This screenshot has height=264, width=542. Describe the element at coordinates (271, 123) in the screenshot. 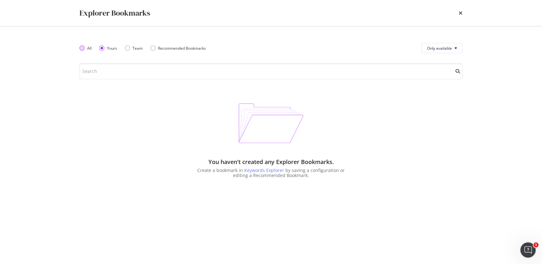

I see `img: BLvG-C8o.png` at that location.